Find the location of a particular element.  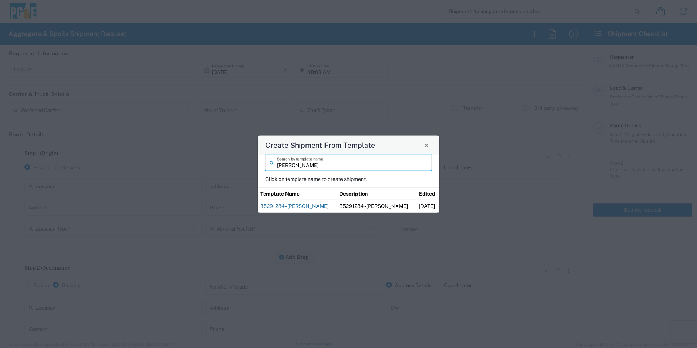

th: Description is located at coordinates (376, 194).